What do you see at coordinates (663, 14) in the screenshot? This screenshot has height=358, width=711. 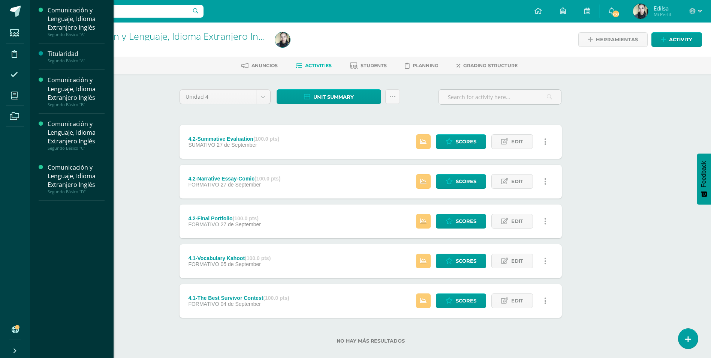 I see `span: Mi Perfil` at bounding box center [663, 14].